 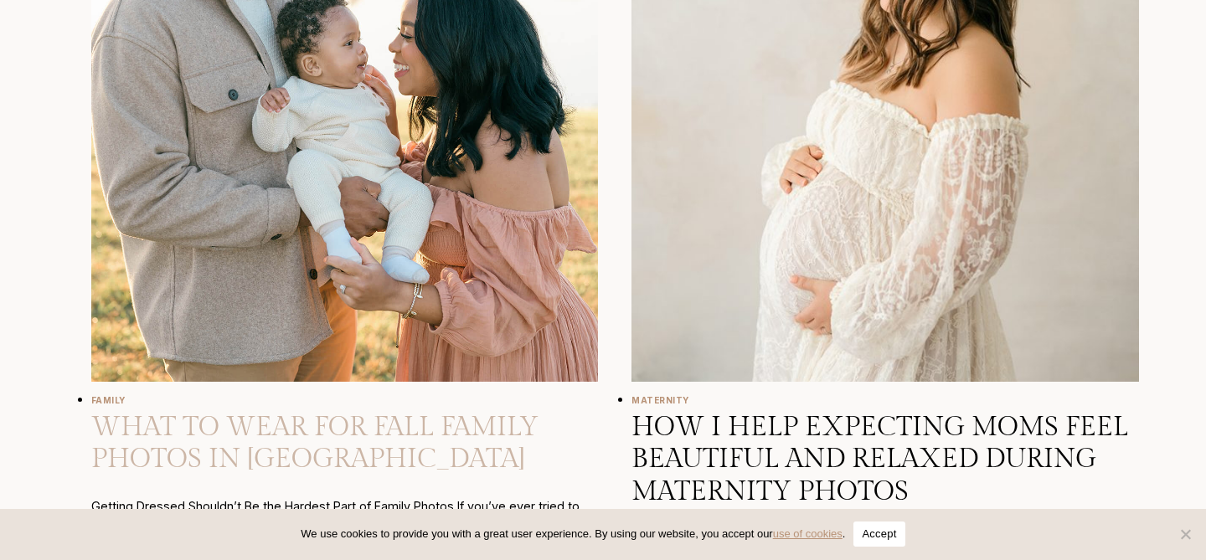 I want to click on a: How I Help Expecting Moms Feel Beautiful and Relaxed During Maternity Photos, so click(x=879, y=459).